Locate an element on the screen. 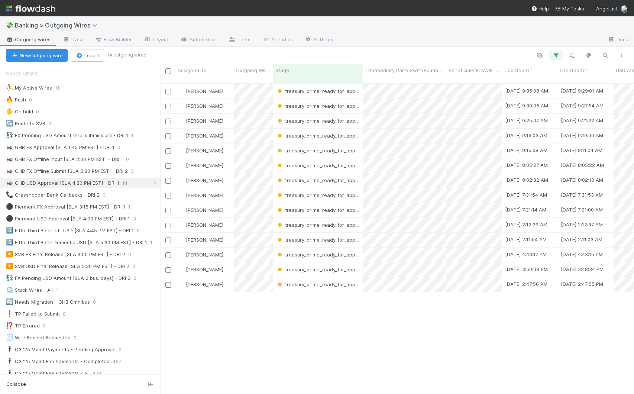  span: 3 is located at coordinates (138, 219).